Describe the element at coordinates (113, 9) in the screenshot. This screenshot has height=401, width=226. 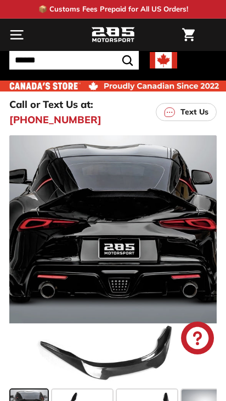
I see `p: 📦 Customs Fees Prepaid for All US Orders!` at that location.